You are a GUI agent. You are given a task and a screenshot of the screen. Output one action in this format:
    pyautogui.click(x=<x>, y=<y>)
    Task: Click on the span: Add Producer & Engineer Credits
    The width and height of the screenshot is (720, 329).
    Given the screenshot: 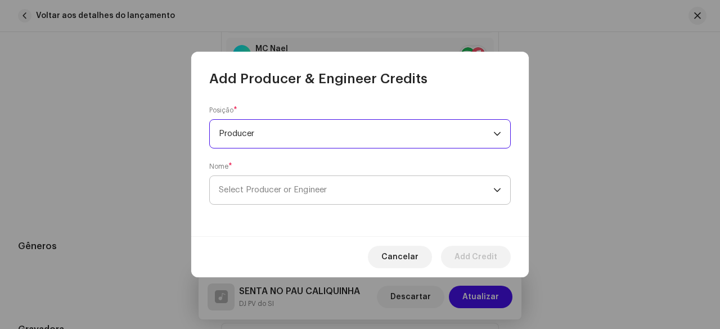 What is the action you would take?
    pyautogui.click(x=318, y=79)
    